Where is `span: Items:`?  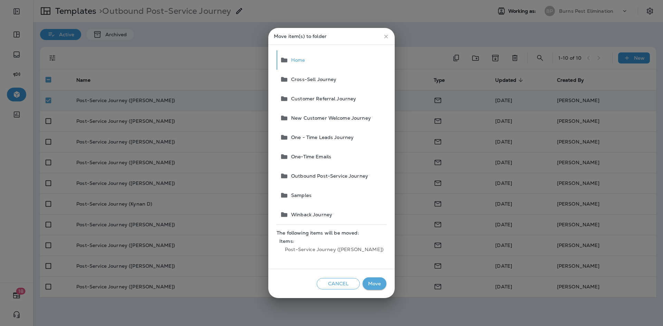 span: Items: is located at coordinates (331, 241).